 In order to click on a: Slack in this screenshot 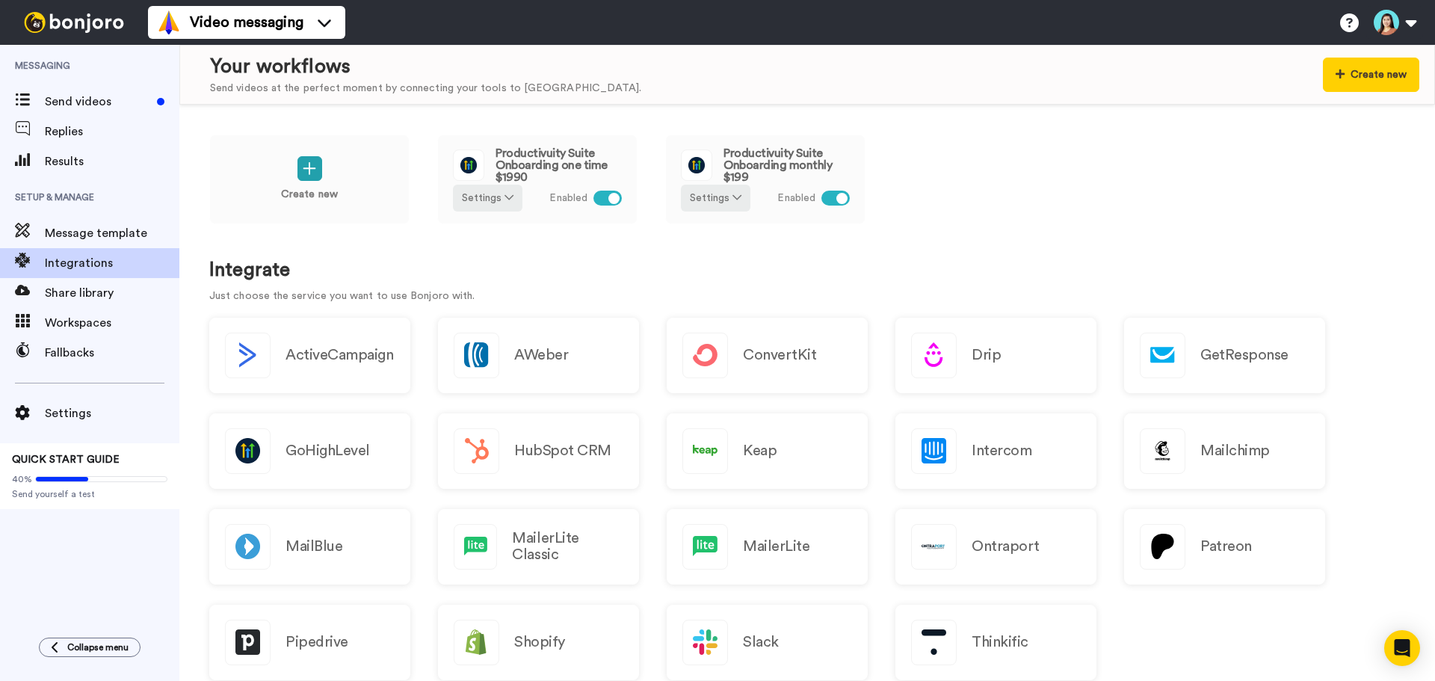, I will do `click(767, 642)`.